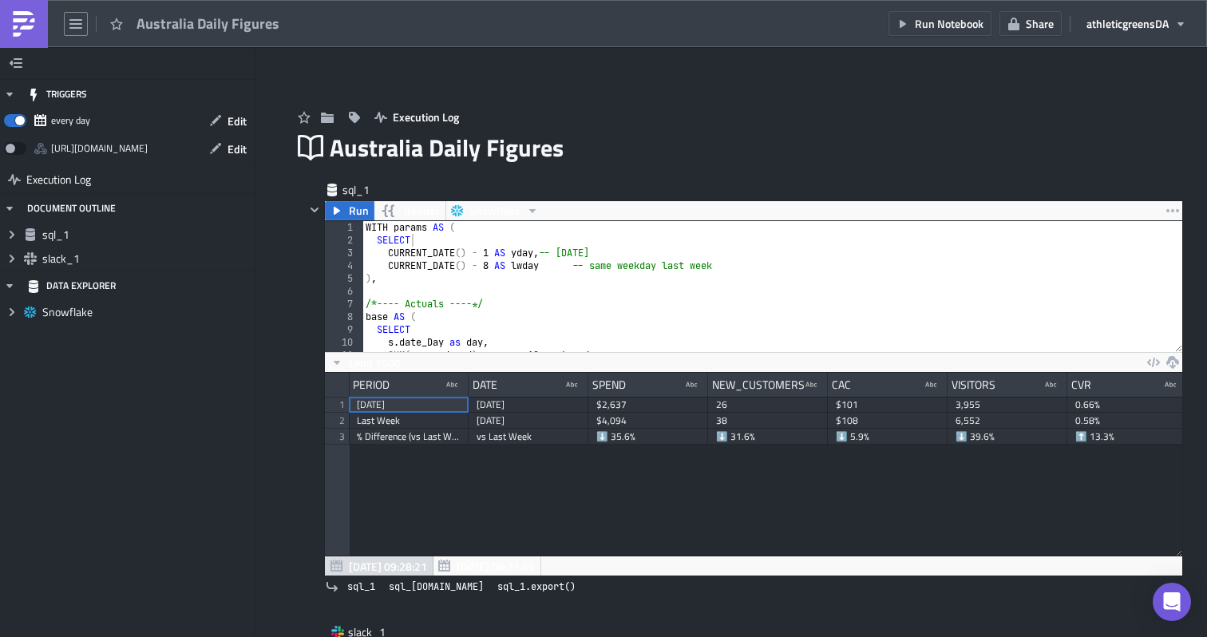 This screenshot has width=1207, height=637. I want to click on div: % Difference (vs Last Week), so click(409, 437).